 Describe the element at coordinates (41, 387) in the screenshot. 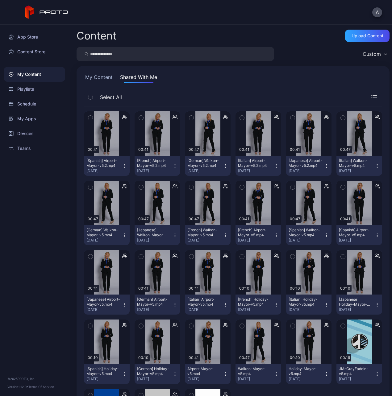

I see `a: Terms Of Service` at that location.